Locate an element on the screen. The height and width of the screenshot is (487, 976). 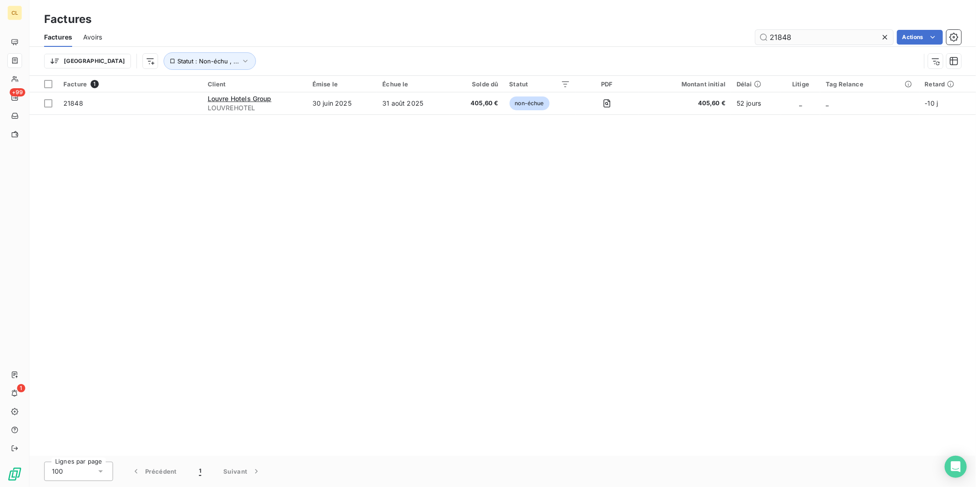
span: +99 is located at coordinates (17, 92).